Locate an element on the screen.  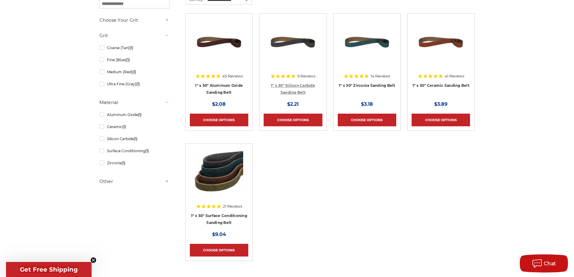
span: 14 Reviews is located at coordinates (380, 76).